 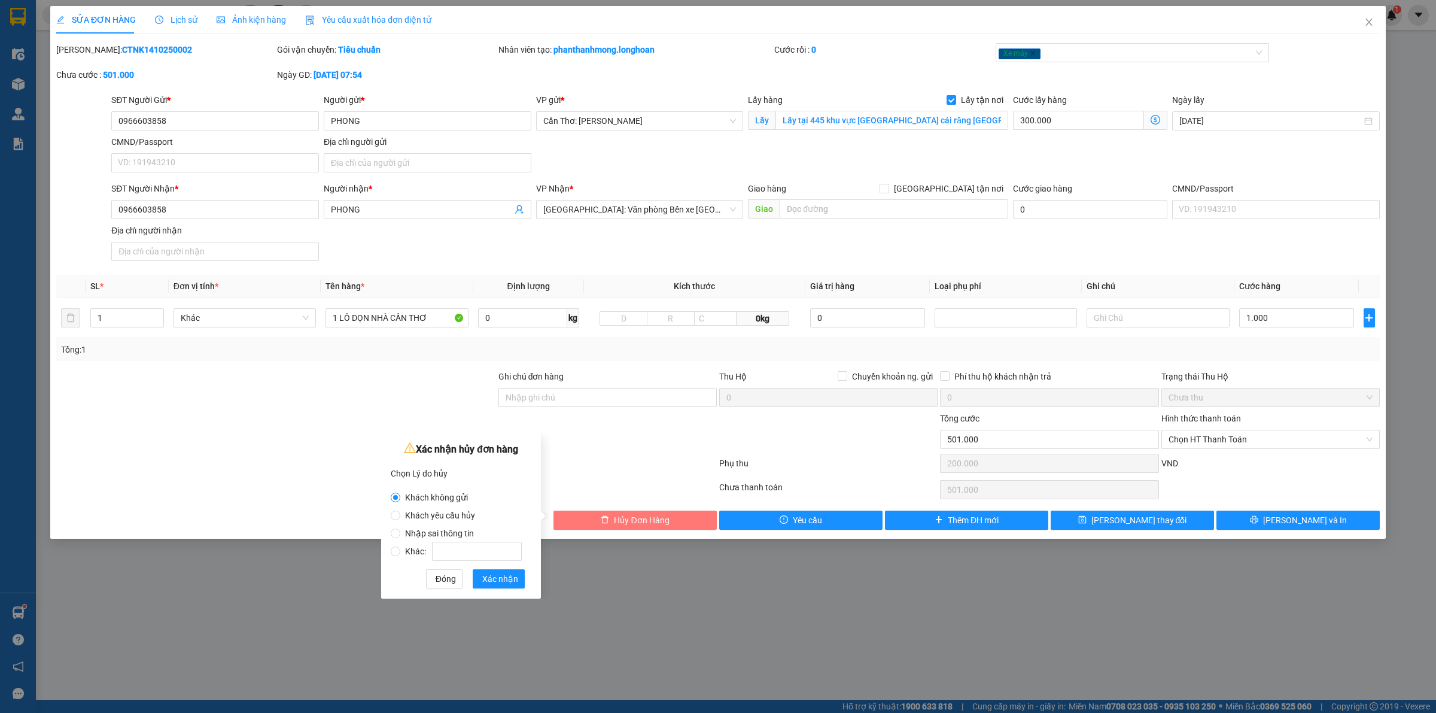 What do you see at coordinates (531, 376) in the screenshot?
I see `label: Ghi chú đơn hàng` at bounding box center [531, 376].